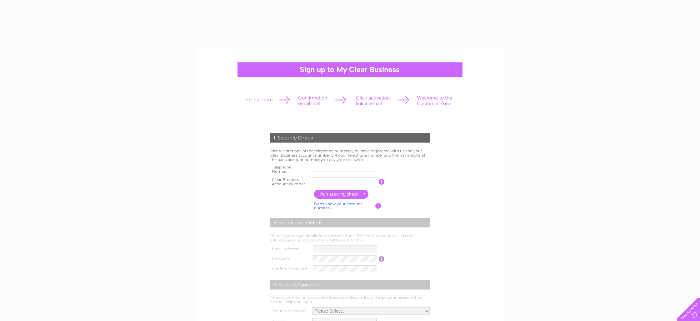 This screenshot has width=700, height=321. Describe the element at coordinates (290, 311) in the screenshot. I see `th: Security Question` at that location.